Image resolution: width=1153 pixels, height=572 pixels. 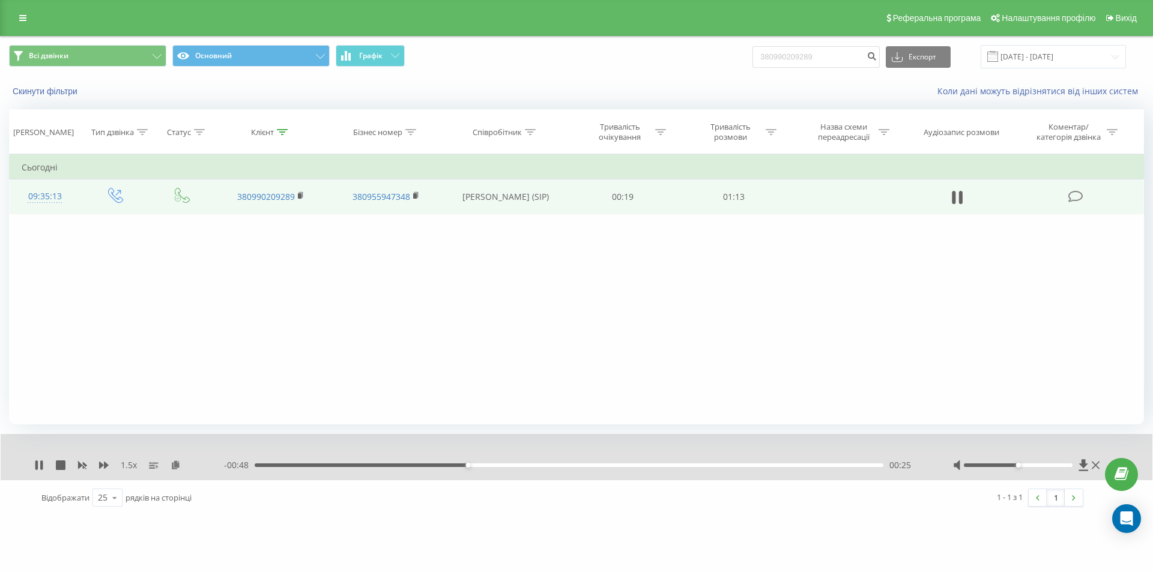 What do you see at coordinates (497, 132) in the screenshot?
I see `div: Співробітник` at bounding box center [497, 132].